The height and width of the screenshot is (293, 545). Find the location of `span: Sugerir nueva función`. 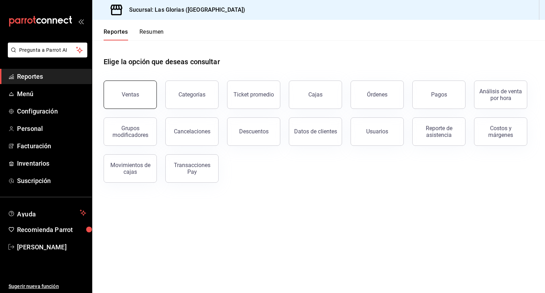

span: Sugerir nueva función is located at coordinates (47, 286).